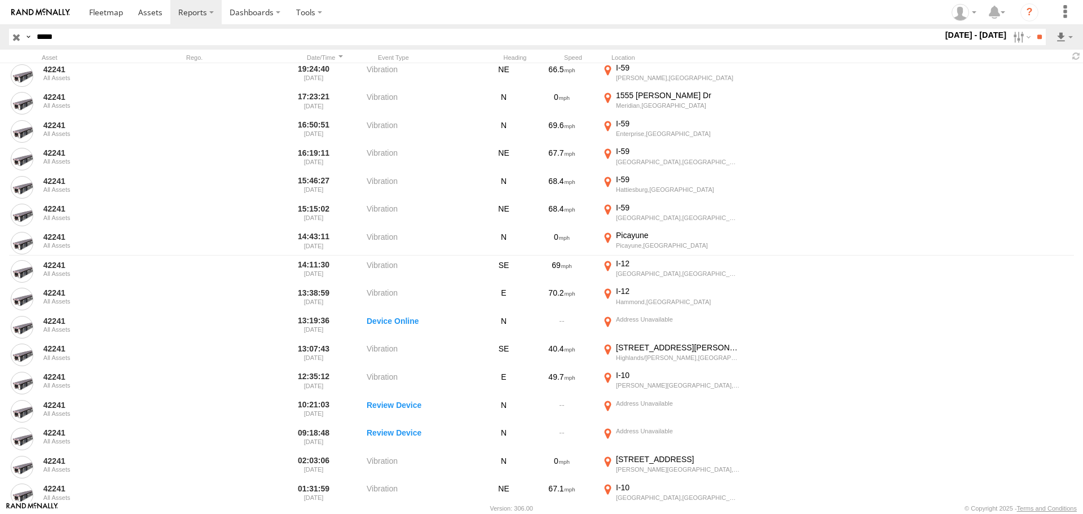 This screenshot has height=514, width=1083. I want to click on div: 70.2, so click(562, 299).